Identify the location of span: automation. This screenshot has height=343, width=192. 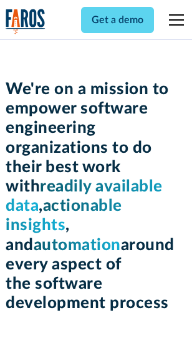
(77, 245).